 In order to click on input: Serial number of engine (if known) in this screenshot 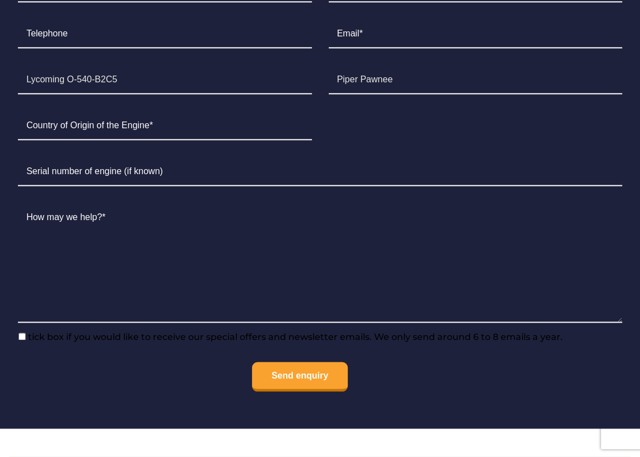, I will do `click(320, 172)`.